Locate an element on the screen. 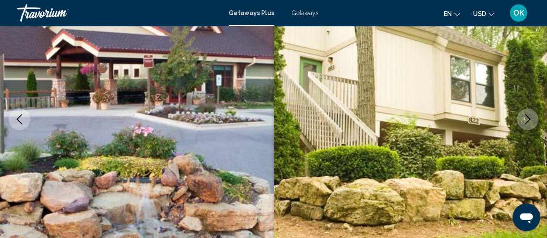 The width and height of the screenshot is (547, 238). span: OK is located at coordinates (518, 13).